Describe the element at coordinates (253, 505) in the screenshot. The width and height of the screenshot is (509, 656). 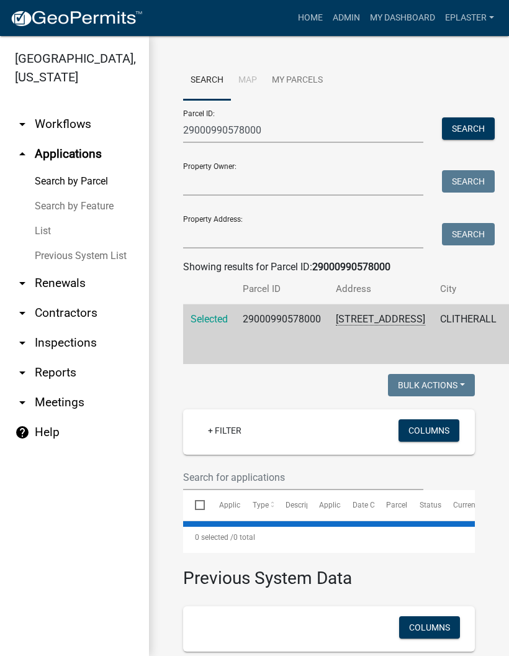
I see `span: Application Number` at that location.